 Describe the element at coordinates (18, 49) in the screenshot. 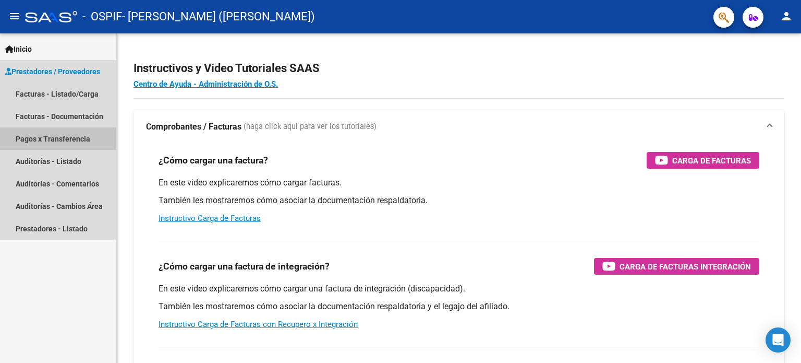

I see `span: Inicio` at that location.